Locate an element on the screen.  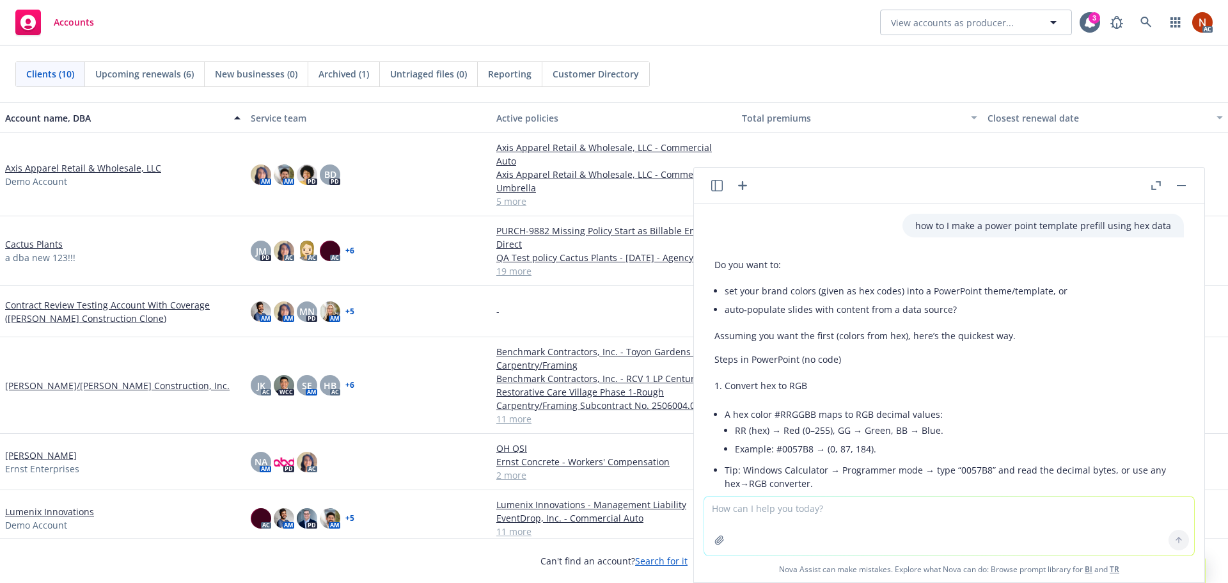
a: PURCH-9882 Missing Policy Start as Billable Entity - Direct is located at coordinates (614, 237).